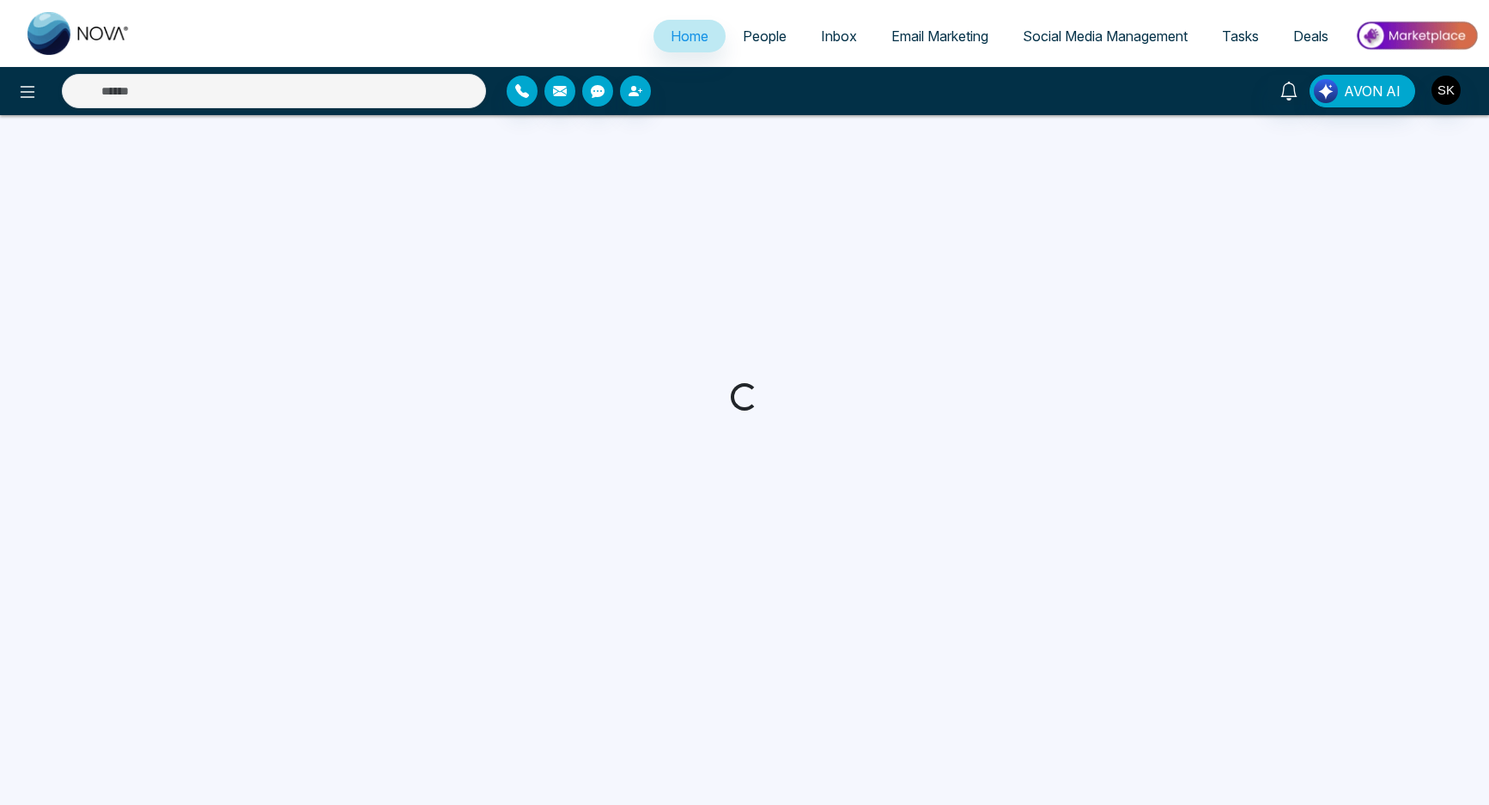 This screenshot has width=1489, height=805. Describe the element at coordinates (79, 33) in the screenshot. I see `img: Nova CRM Logo` at that location.